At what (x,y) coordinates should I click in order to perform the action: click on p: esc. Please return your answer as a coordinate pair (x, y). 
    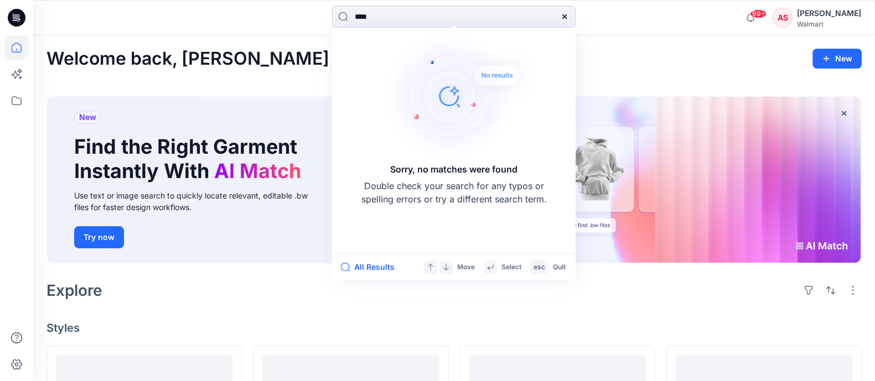
    Looking at the image, I should click on (539, 267).